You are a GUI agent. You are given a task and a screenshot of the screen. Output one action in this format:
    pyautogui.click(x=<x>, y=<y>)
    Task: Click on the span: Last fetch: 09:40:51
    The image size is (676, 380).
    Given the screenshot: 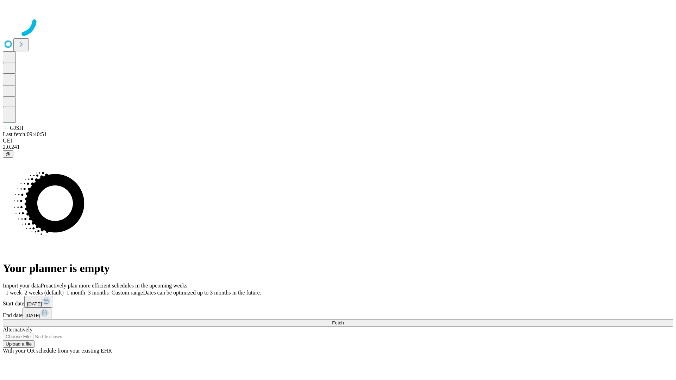 What is the action you would take?
    pyautogui.click(x=25, y=134)
    